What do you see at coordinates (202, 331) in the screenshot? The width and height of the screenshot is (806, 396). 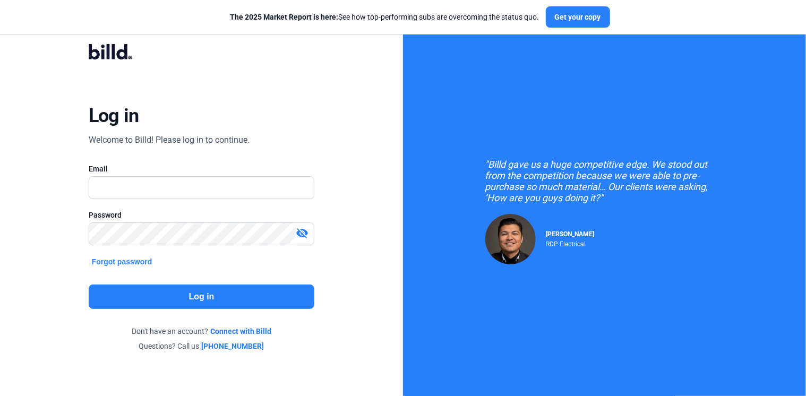 I see `div: Don't have an account?` at bounding box center [202, 331].